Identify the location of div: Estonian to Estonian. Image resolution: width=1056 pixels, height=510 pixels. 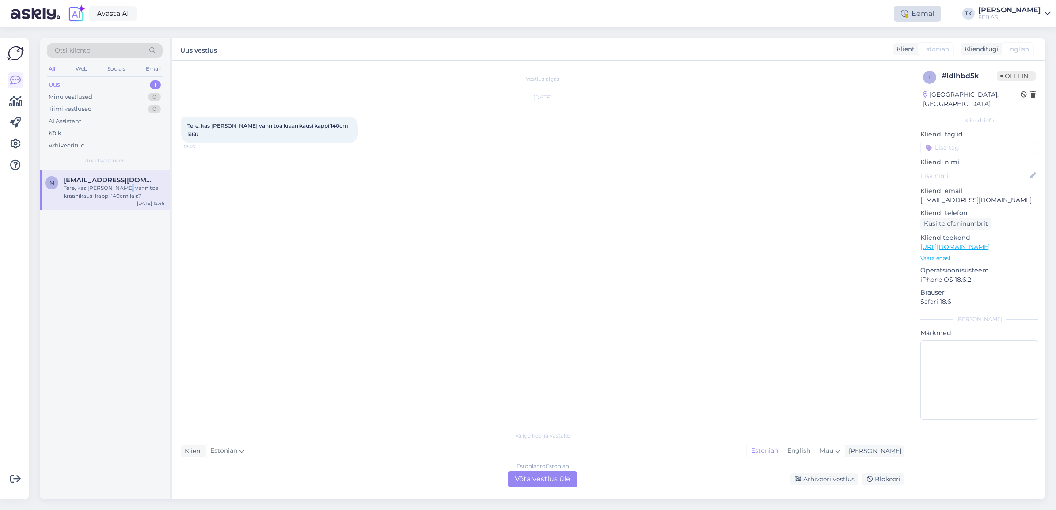
(543, 467).